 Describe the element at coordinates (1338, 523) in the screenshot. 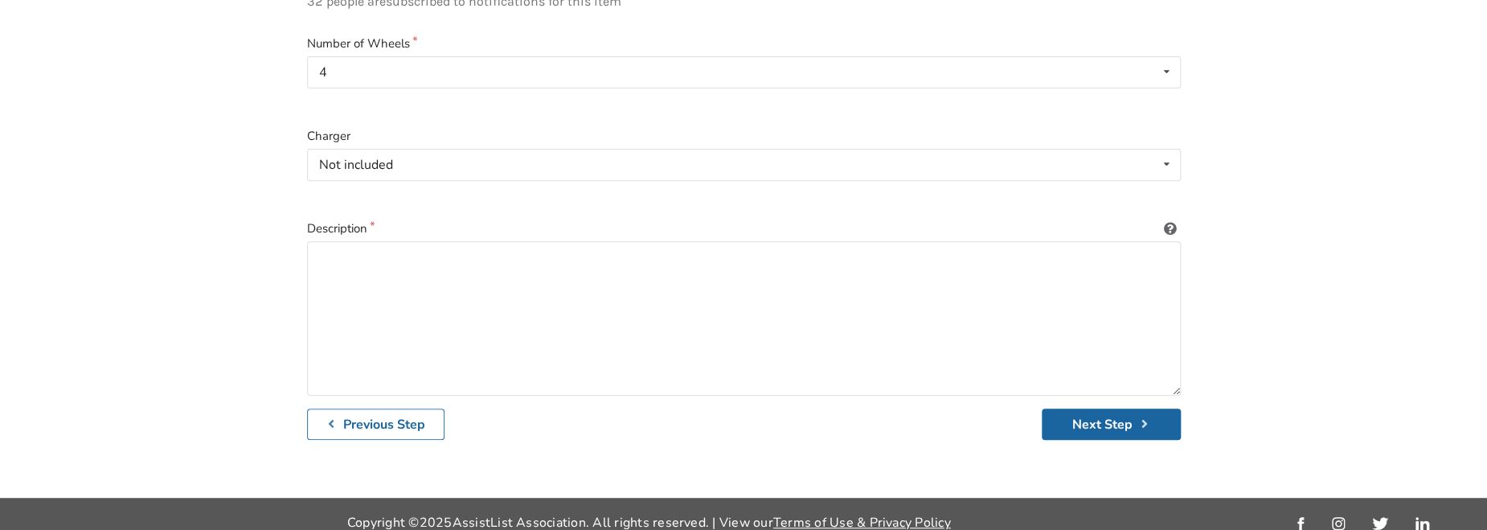

I see `img: instagram_link` at that location.